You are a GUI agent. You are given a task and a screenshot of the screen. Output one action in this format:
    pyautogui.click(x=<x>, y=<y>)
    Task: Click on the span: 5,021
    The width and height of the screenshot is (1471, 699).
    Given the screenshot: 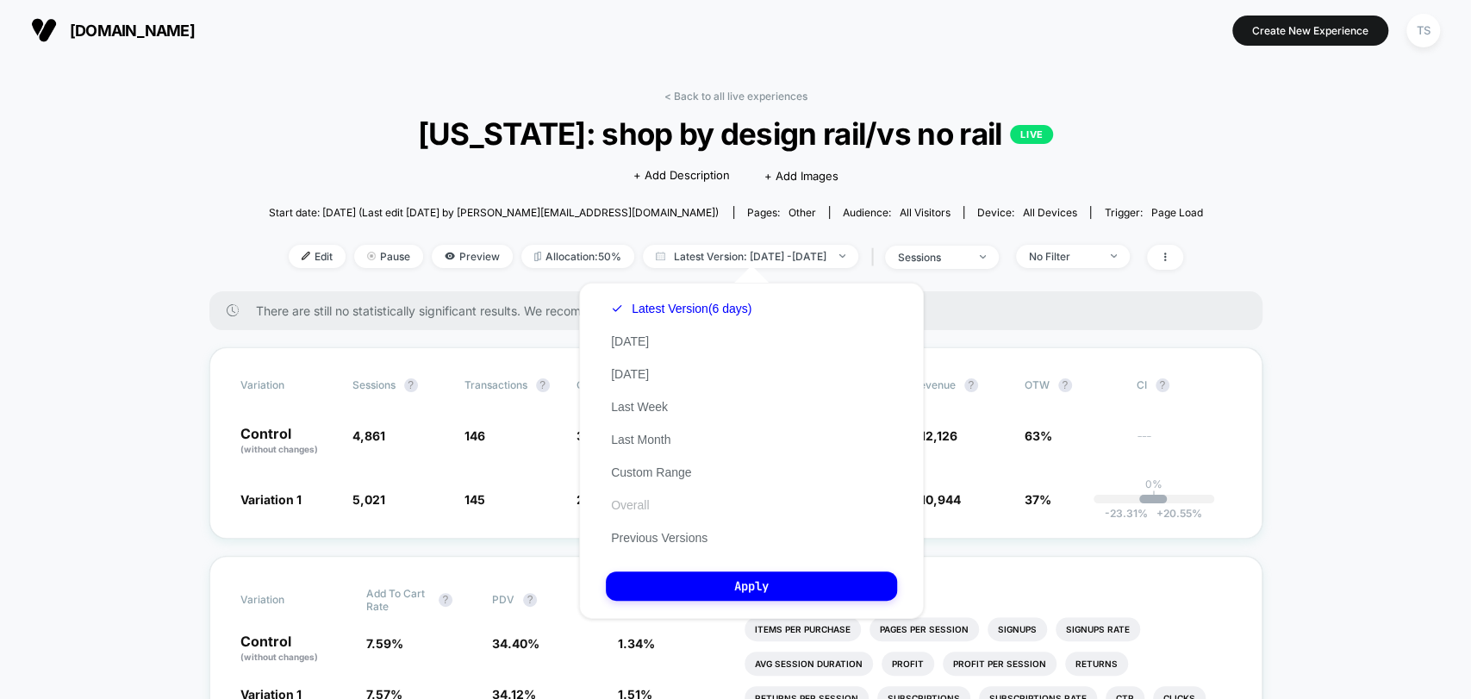 What is the action you would take?
    pyautogui.click(x=369, y=499)
    